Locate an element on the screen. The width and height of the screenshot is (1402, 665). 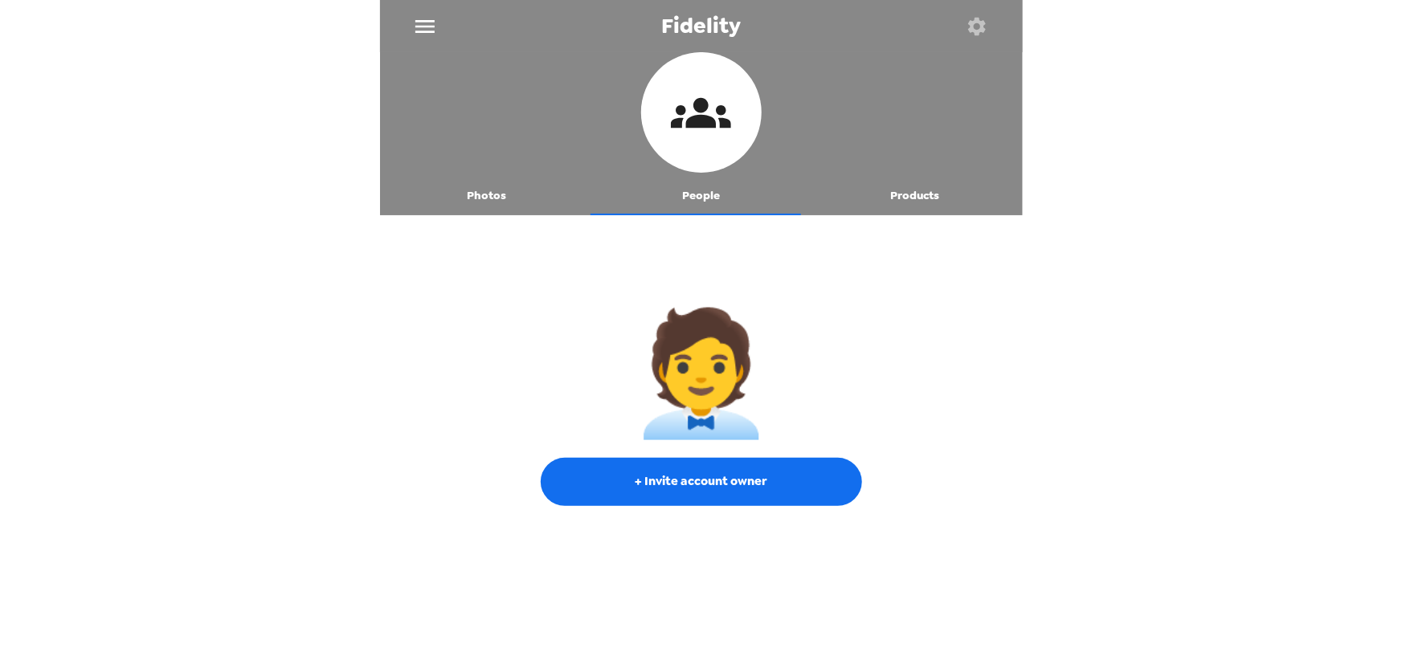
span: Fidelity is located at coordinates (701, 26).